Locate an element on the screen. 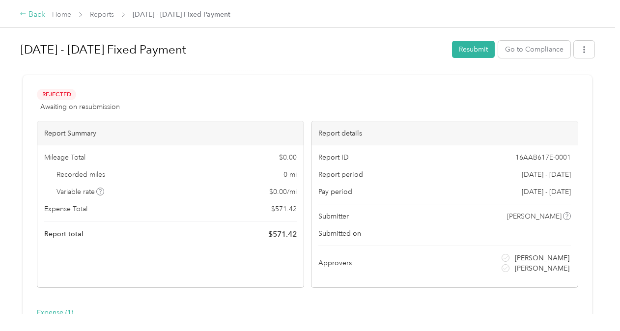  span: Recorded miles is located at coordinates (81, 175).